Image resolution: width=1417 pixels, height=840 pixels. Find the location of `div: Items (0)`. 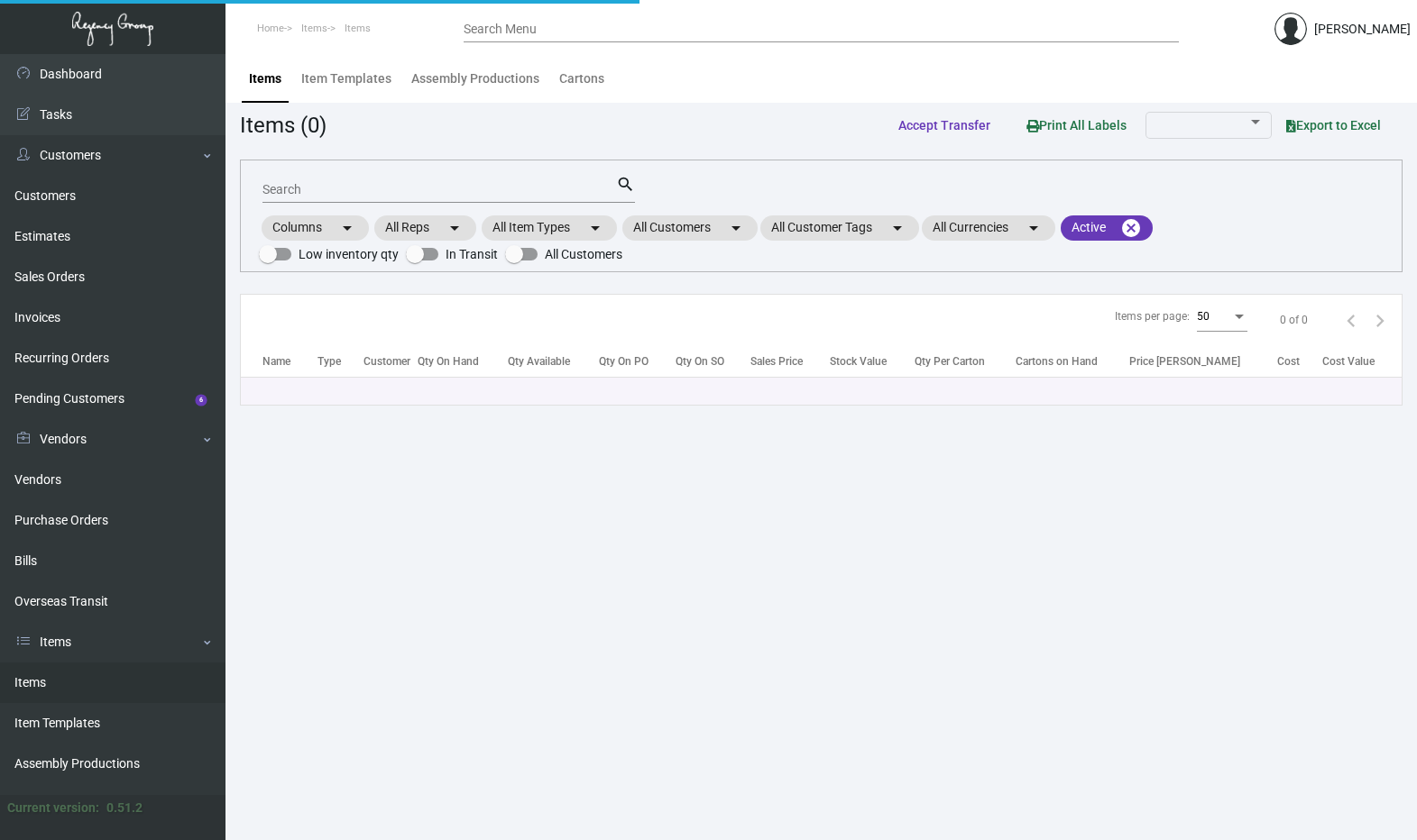

div: Items (0) is located at coordinates (283, 125).